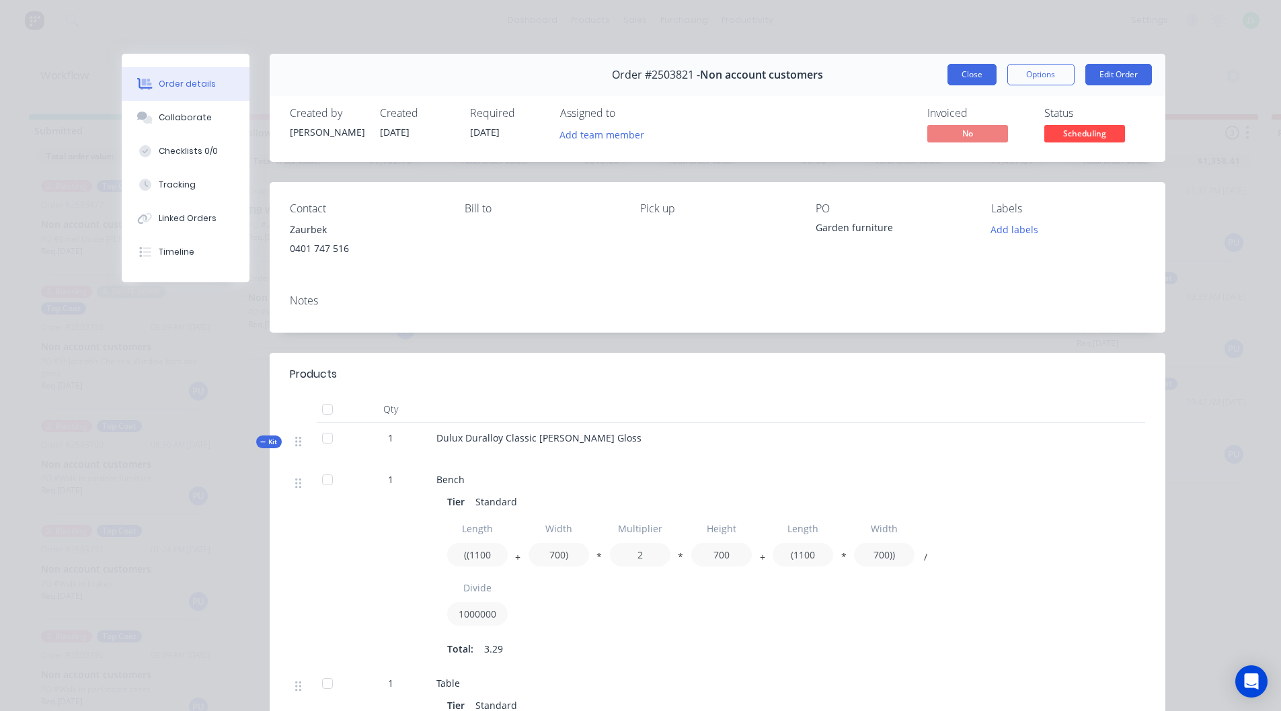 This screenshot has height=711, width=1281. I want to click on button: Tracking, so click(186, 185).